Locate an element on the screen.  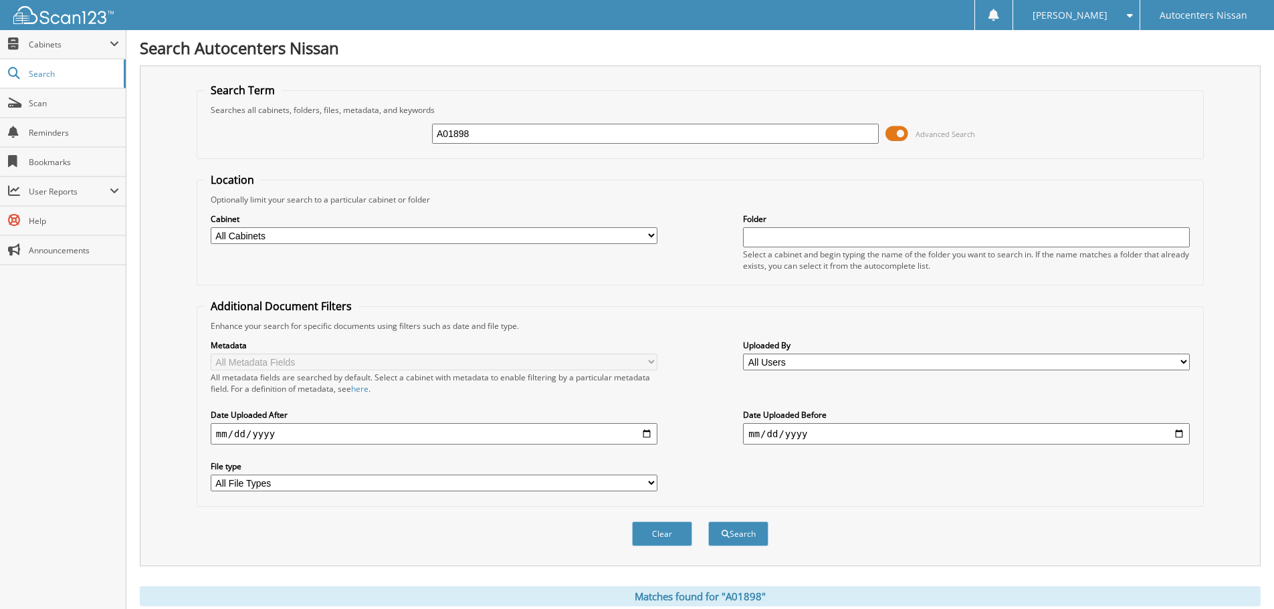
legend: Location is located at coordinates (232, 180).